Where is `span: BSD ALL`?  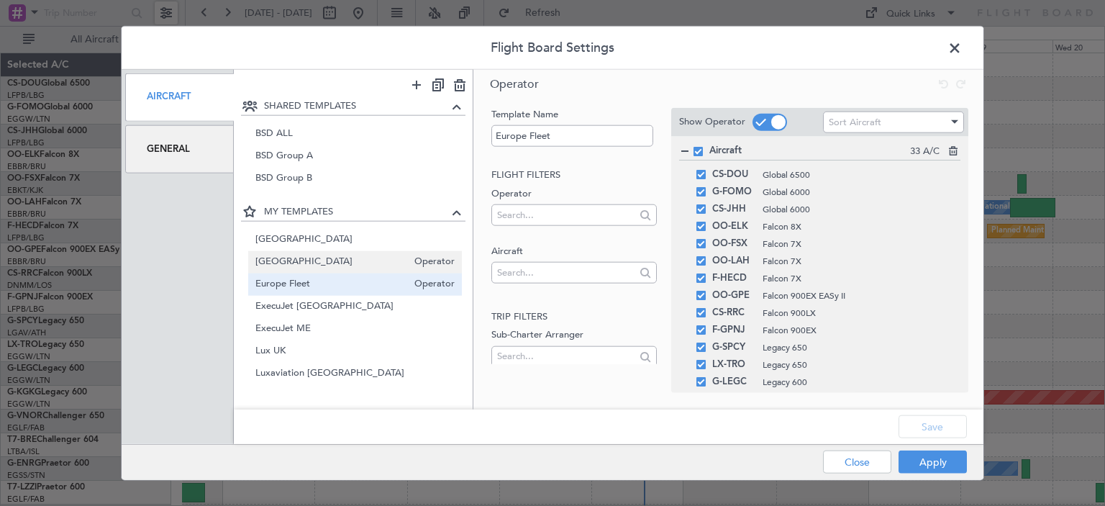
span: BSD ALL is located at coordinates (355, 133).